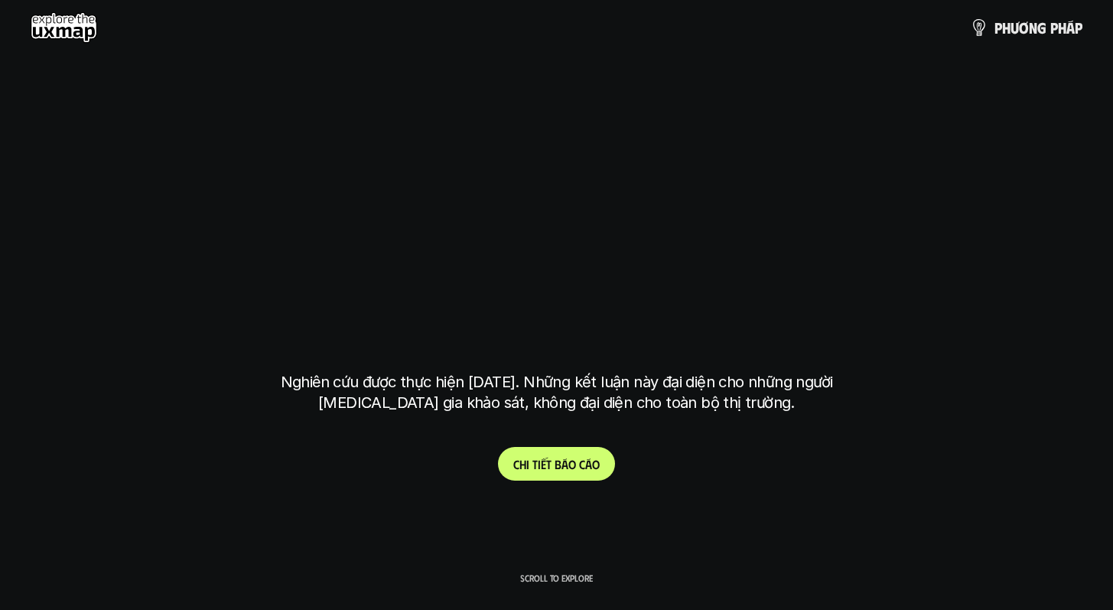 The image size is (1113, 610). I want to click on span: c, so click(582, 463).